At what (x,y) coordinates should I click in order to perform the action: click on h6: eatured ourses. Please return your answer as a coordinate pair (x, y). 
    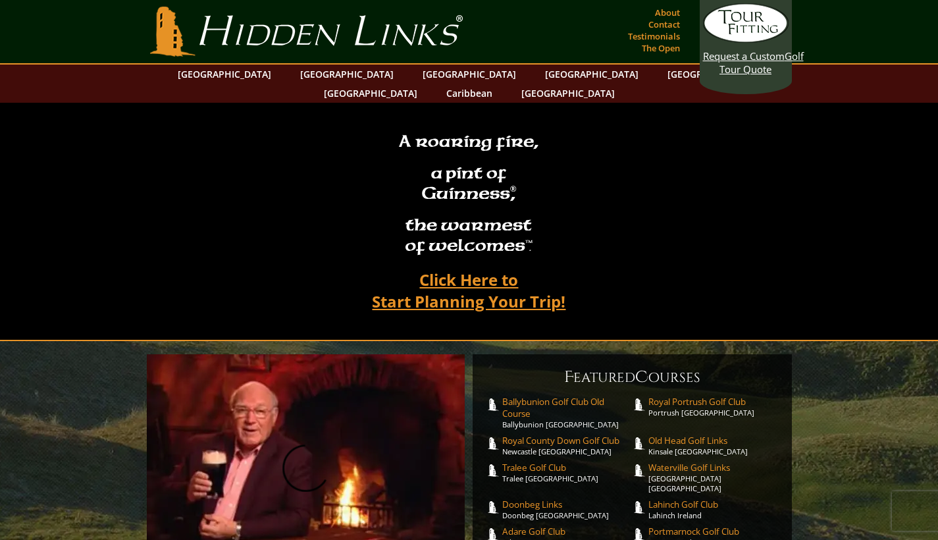
    Looking at the image, I should click on (632, 377).